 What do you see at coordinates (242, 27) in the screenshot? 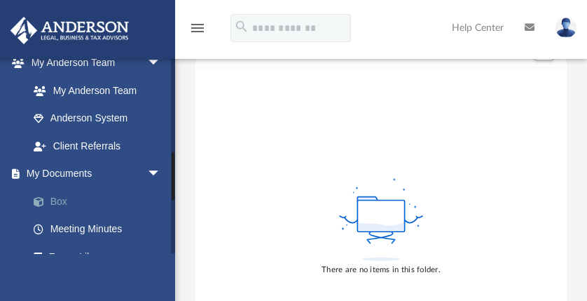
I see `i: search` at bounding box center [242, 27].